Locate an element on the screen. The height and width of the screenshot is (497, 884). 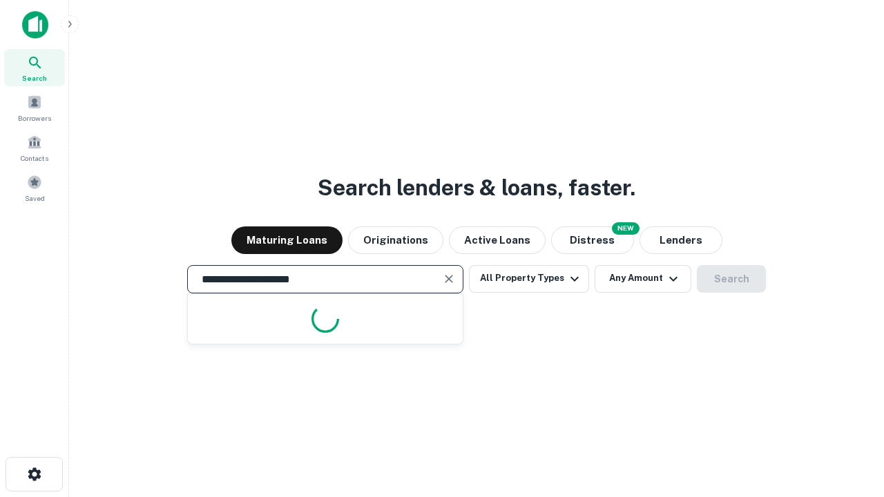
button: Search distressed loans with lien and other non-mortgage details. is located at coordinates (593, 240).